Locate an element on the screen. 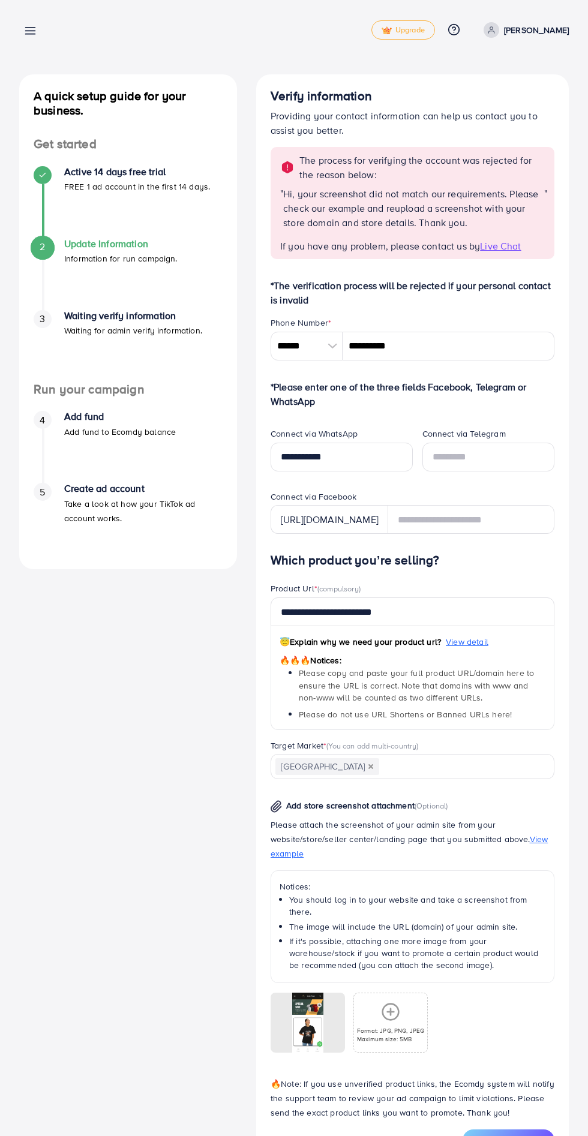 This screenshot has height=1136, width=588. p: Take a look at how your TikTok ad account works. is located at coordinates (143, 511).